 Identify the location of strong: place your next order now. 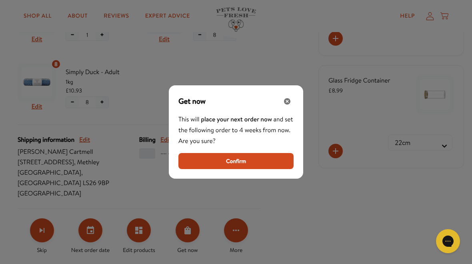
(237, 119).